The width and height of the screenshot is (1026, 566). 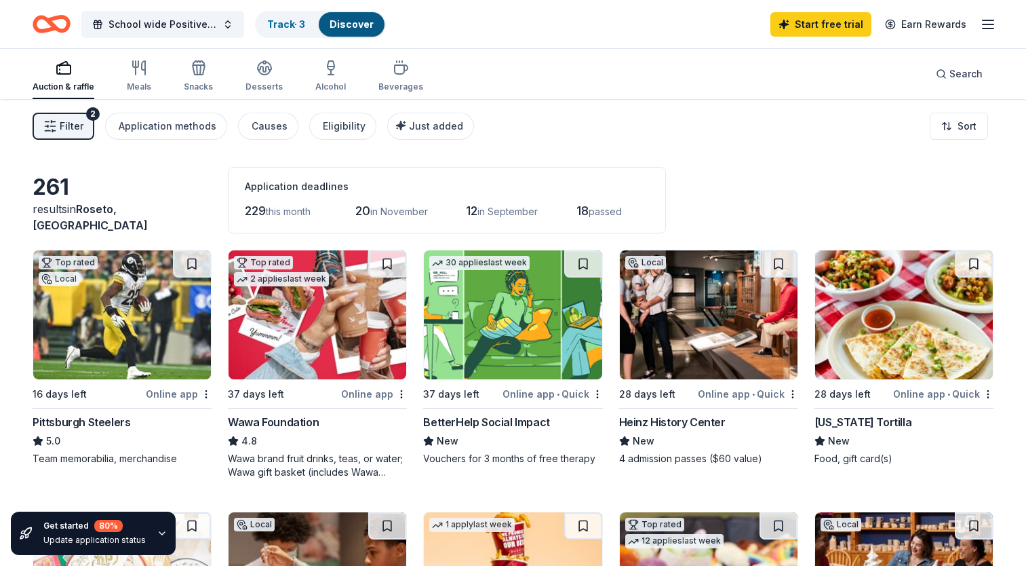 What do you see at coordinates (198, 87) in the screenshot?
I see `div: Snacks` at bounding box center [198, 87].